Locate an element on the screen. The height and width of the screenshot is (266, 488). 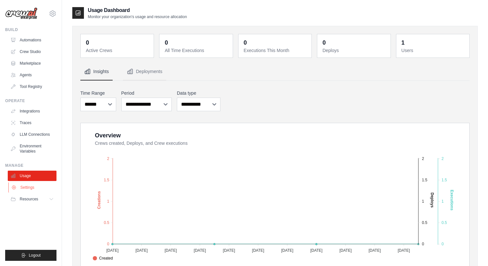
nav: Tabs is located at coordinates (275, 72).